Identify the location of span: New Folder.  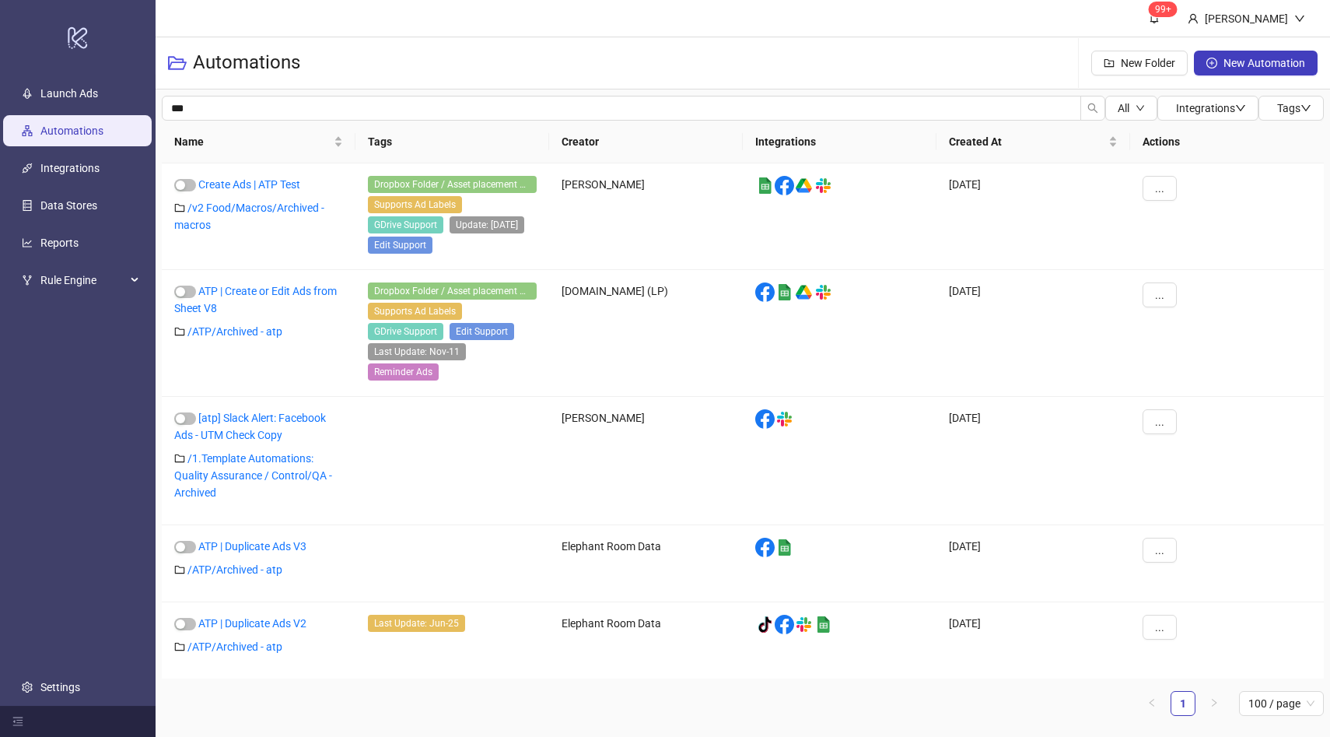
(1148, 63).